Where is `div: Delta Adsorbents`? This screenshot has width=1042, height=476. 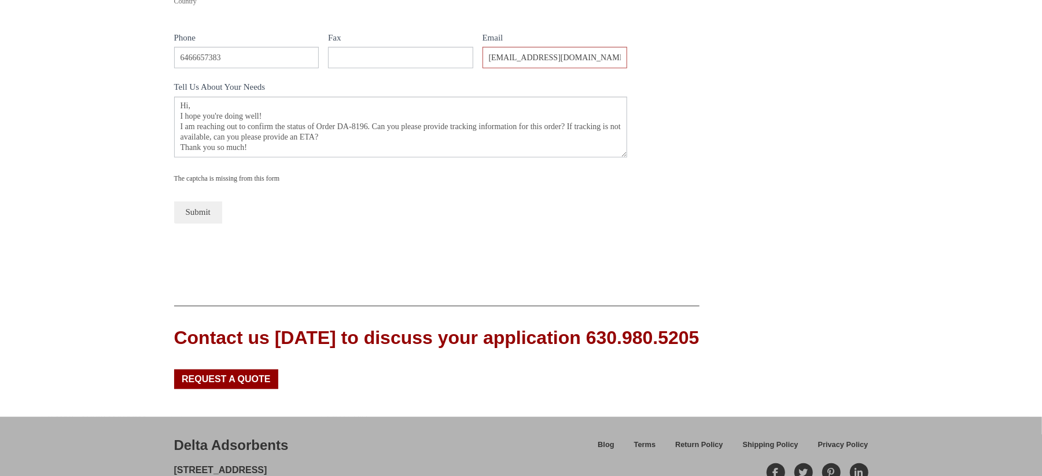 div: Delta Adsorbents is located at coordinates (232, 445).